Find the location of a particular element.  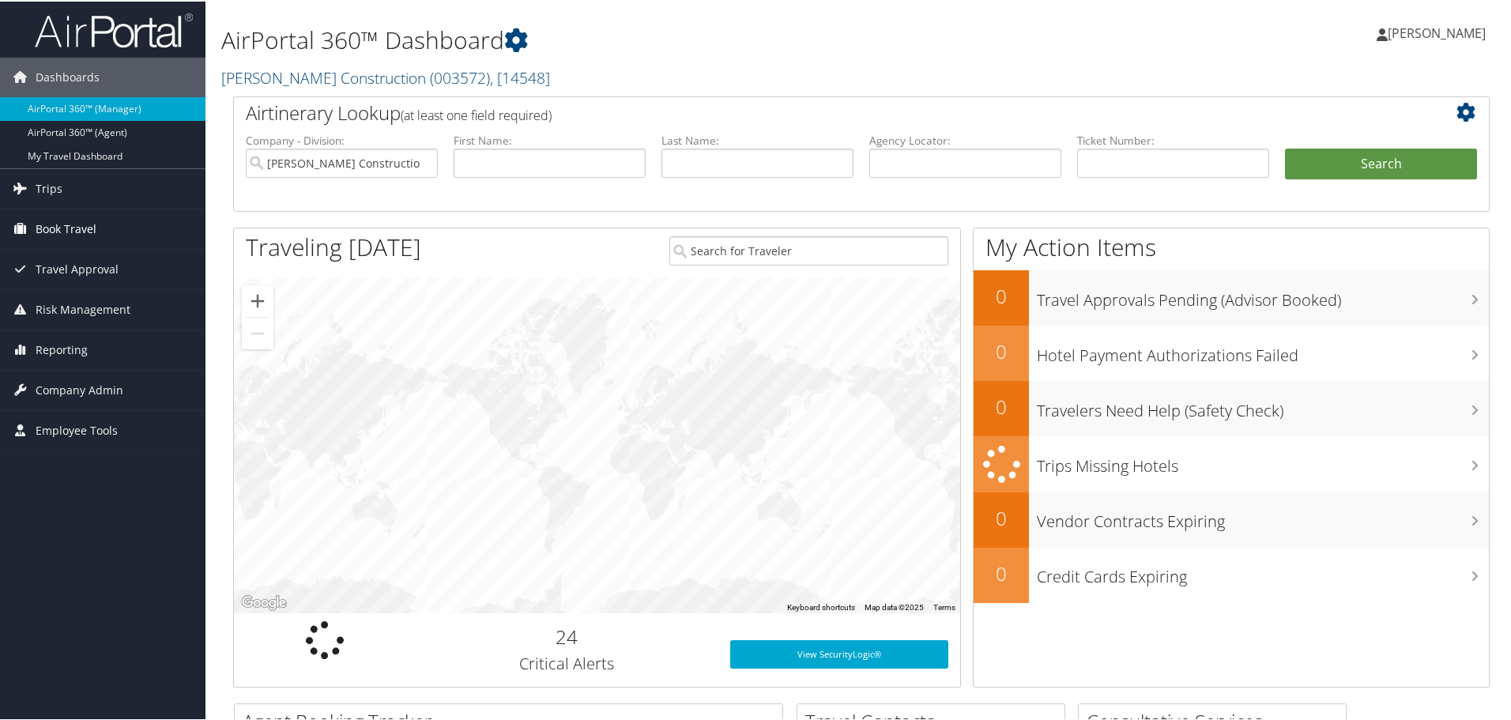

h3: Travelers Need Help (Safety Check) is located at coordinates (1263, 405).